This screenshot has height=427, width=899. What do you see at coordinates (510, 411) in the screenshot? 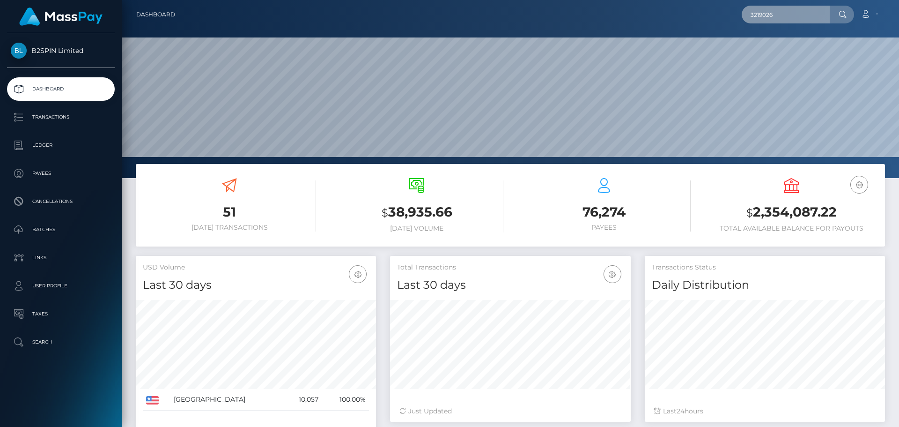
I see `div: Just Updated` at bounding box center [510, 411].